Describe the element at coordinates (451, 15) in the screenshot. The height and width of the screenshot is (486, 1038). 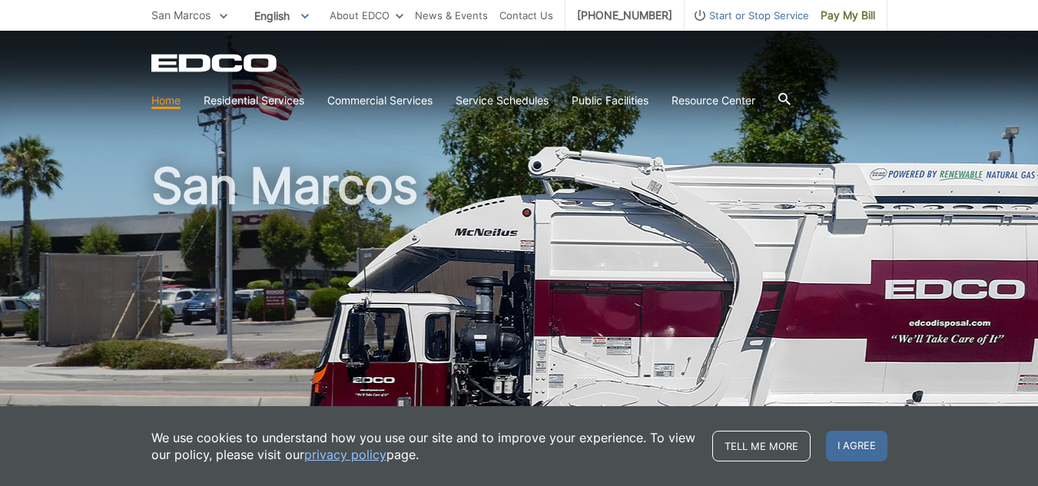
I see `a: News & Events` at that location.